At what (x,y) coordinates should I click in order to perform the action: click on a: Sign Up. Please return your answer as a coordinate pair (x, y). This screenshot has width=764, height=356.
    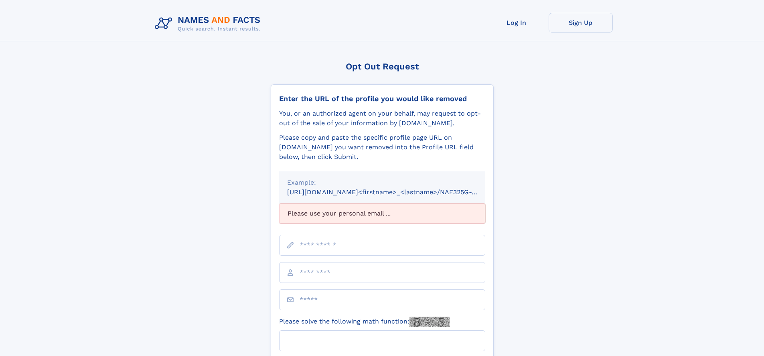
    Looking at the image, I should click on (581, 22).